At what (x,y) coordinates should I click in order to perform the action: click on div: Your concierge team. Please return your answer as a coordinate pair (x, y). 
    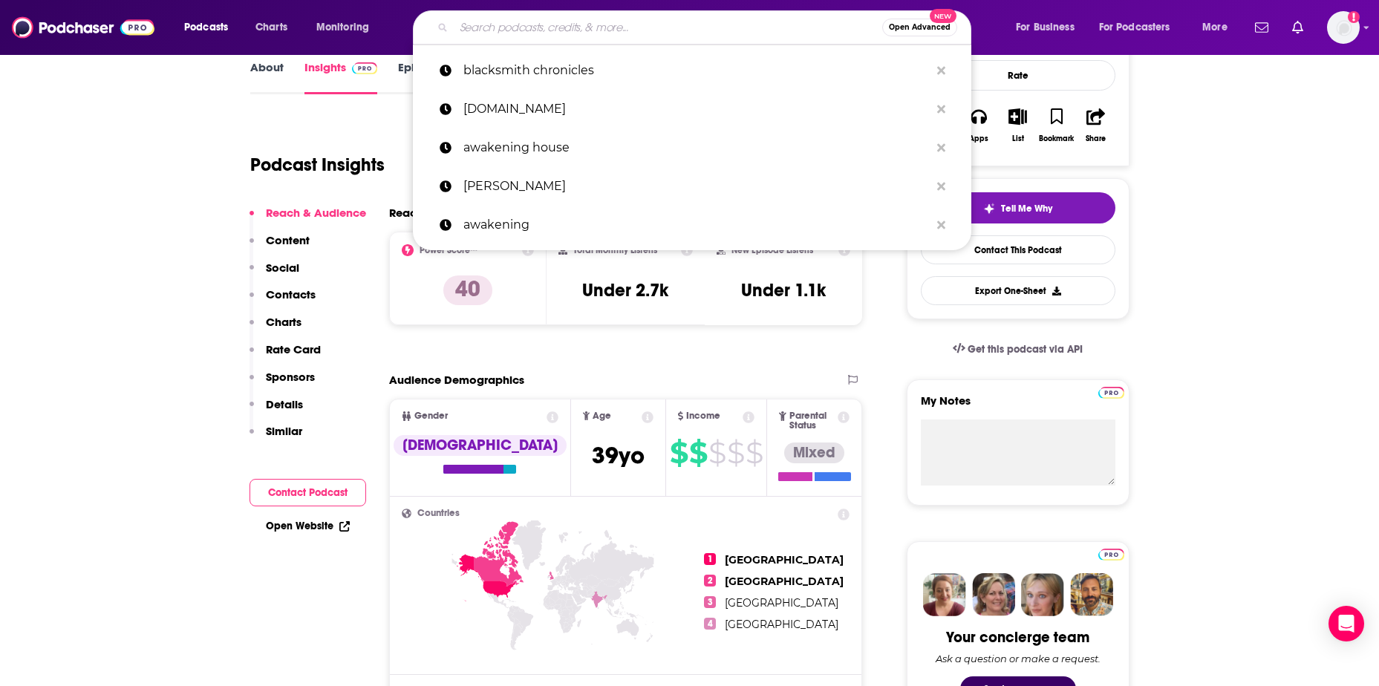
    Looking at the image, I should click on (1018, 637).